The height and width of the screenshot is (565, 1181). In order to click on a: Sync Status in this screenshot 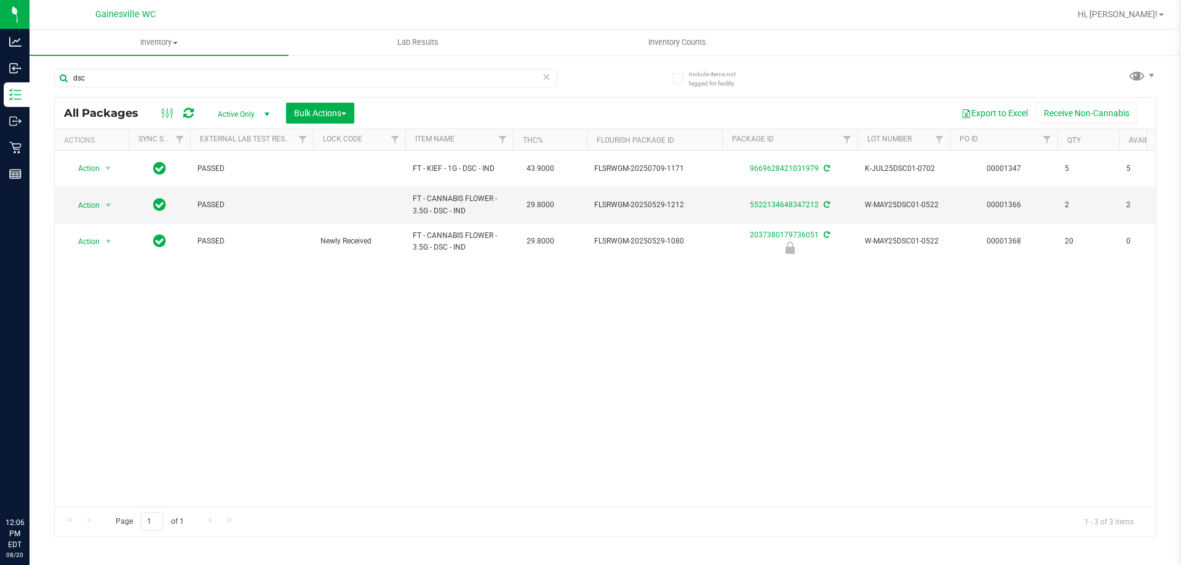, I will do `click(162, 139)`.